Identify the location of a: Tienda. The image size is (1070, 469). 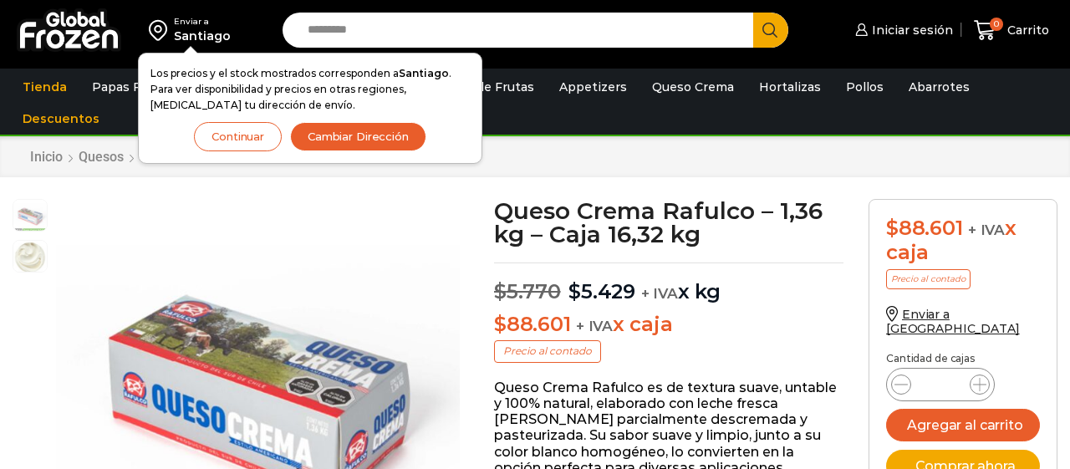
(44, 87).